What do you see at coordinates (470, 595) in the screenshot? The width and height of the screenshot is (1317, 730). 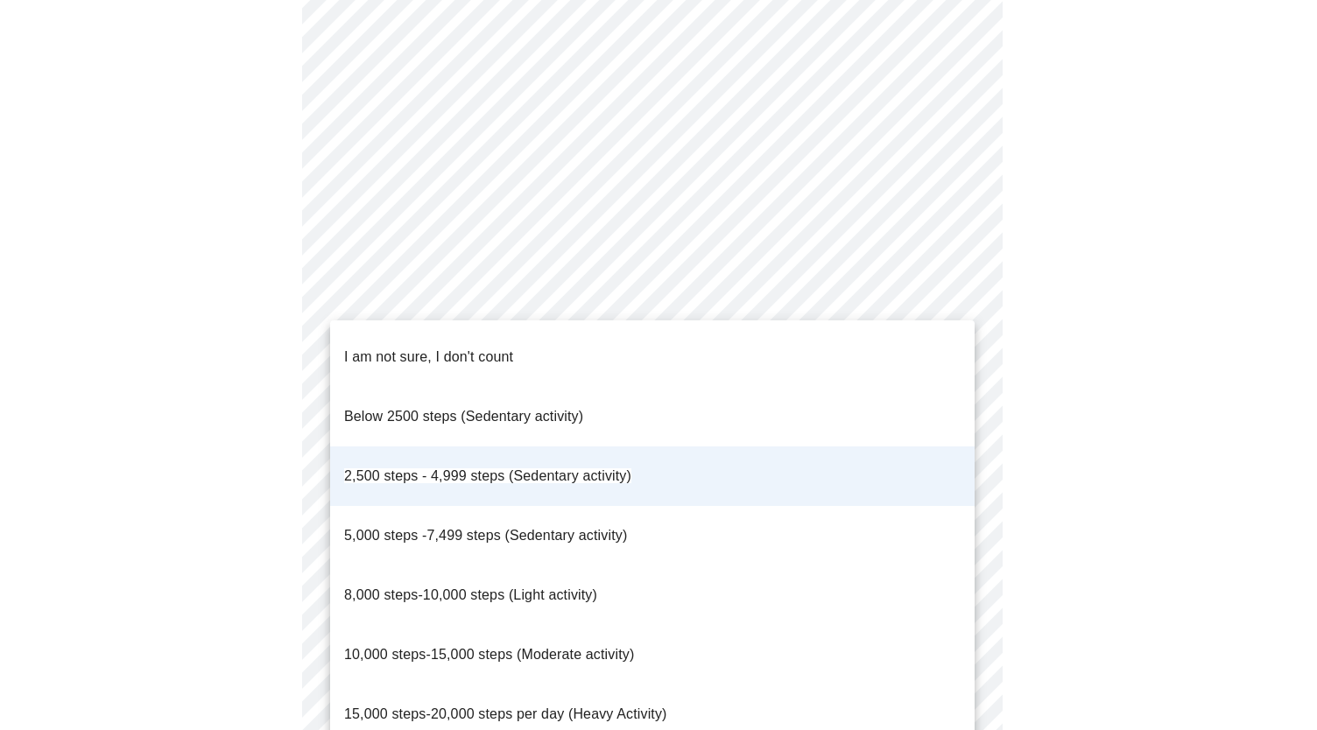 I see `span: 8,000 steps-10,000 steps (Light activity)` at bounding box center [470, 595].